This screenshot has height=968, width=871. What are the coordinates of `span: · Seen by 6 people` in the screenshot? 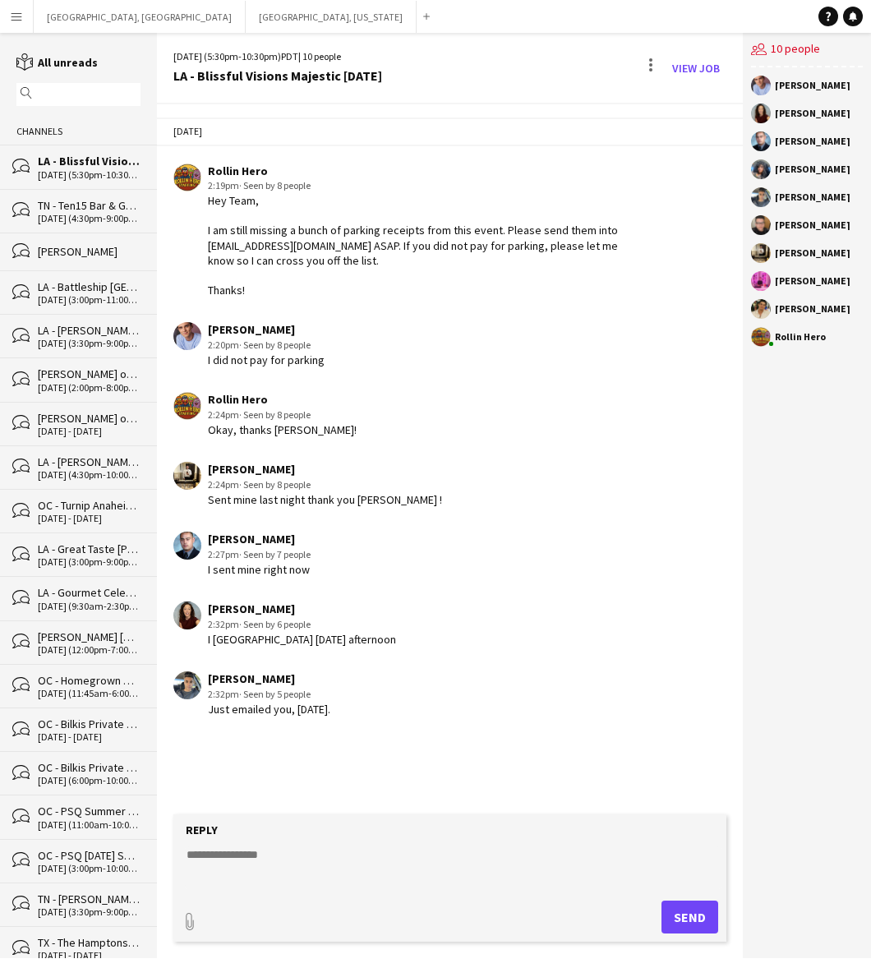 It's located at (274, 624).